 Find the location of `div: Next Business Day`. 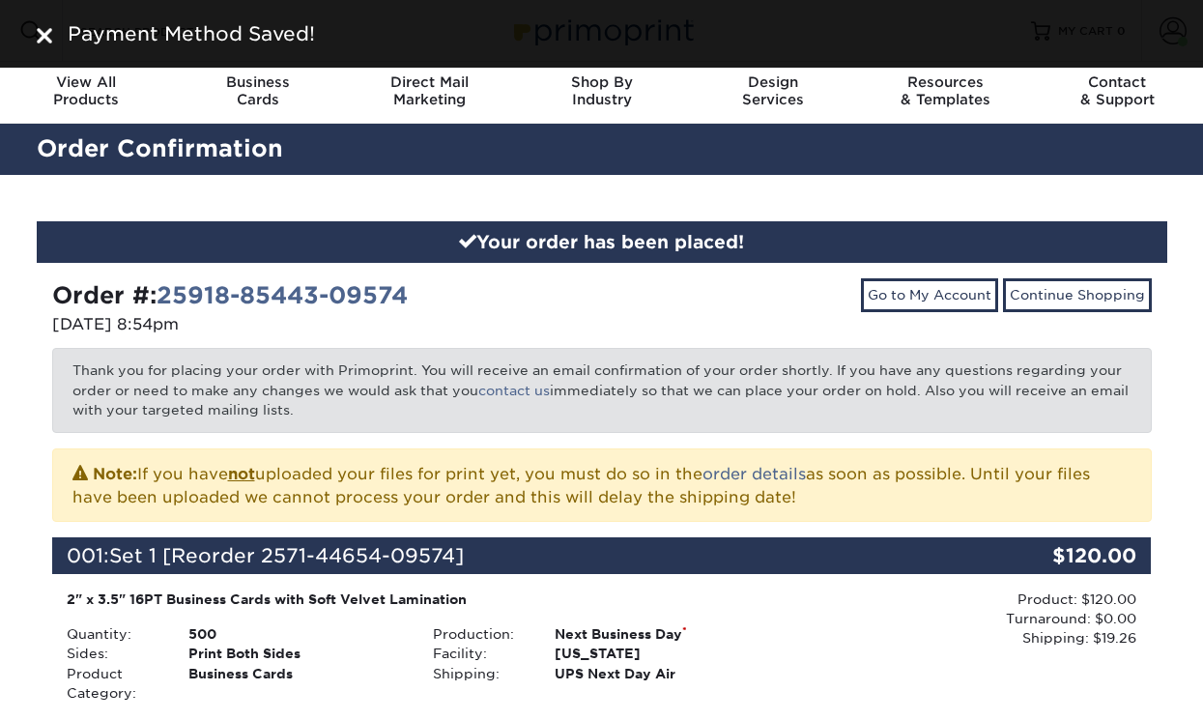

div: Next Business Day is located at coordinates (662, 634).